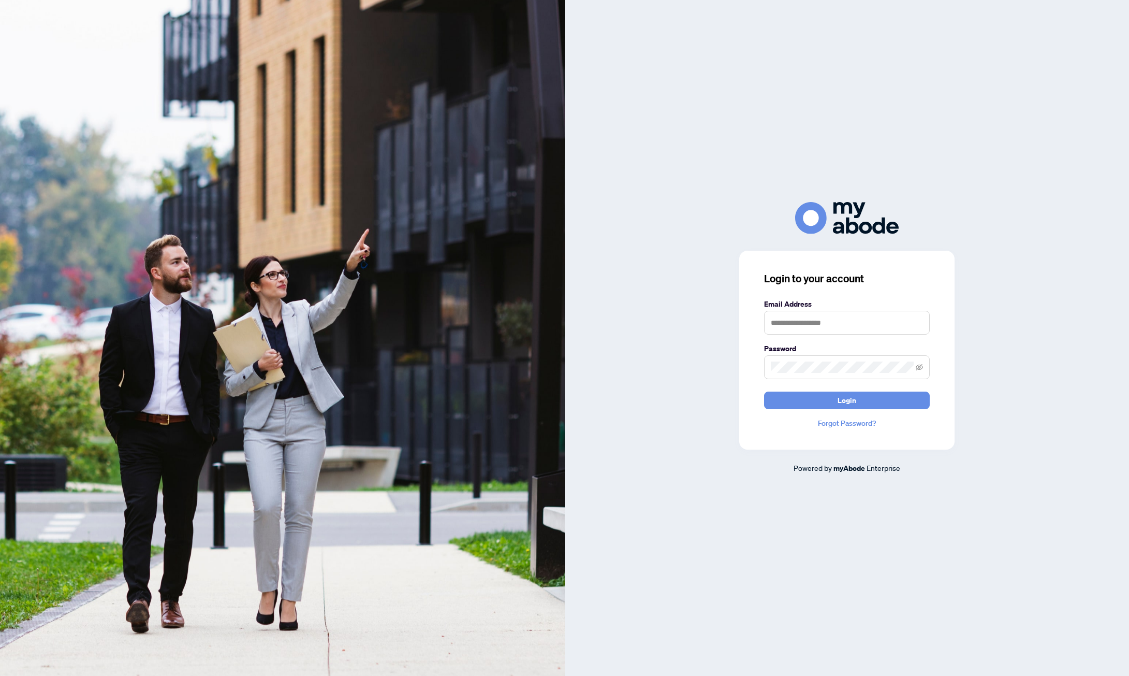 The image size is (1129, 676). What do you see at coordinates (849, 468) in the screenshot?
I see `a: myAbode` at bounding box center [849, 468].